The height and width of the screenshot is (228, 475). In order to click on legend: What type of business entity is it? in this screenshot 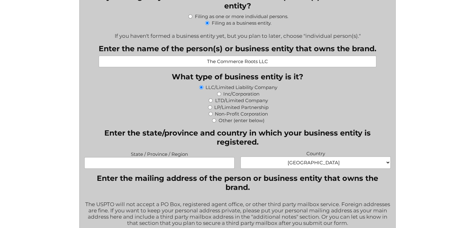, I will do `click(237, 77)`.